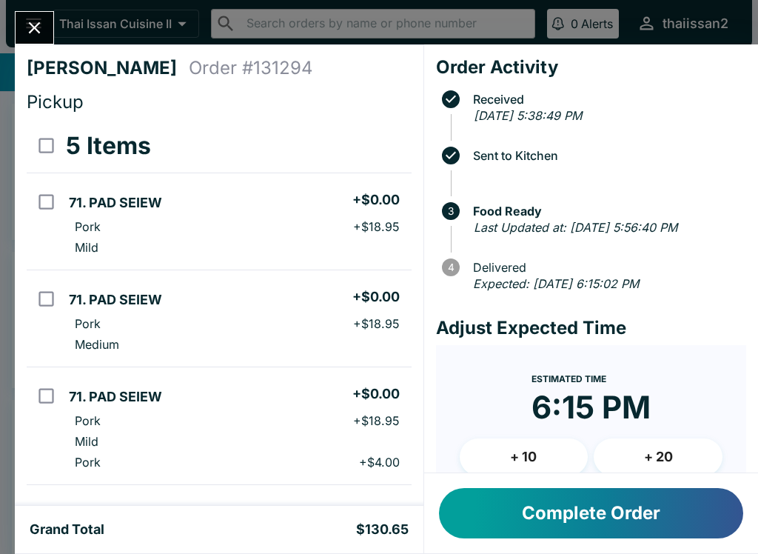 This screenshot has height=554, width=758. I want to click on h3: 5 Items, so click(108, 146).